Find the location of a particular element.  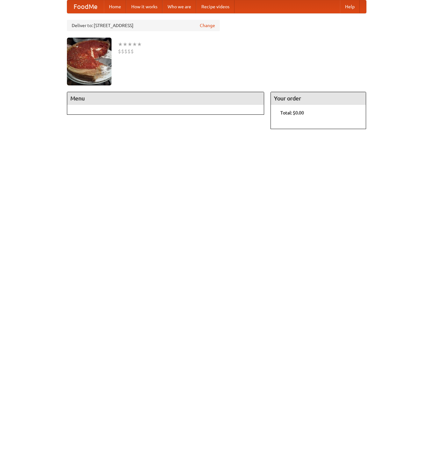

a: Help is located at coordinates (350, 7).